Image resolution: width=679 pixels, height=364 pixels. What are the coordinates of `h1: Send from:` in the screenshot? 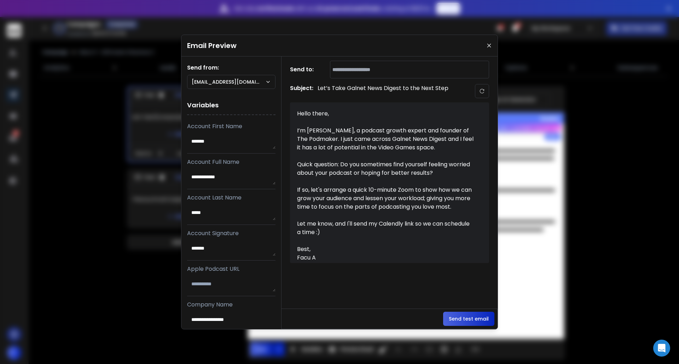 It's located at (231, 68).